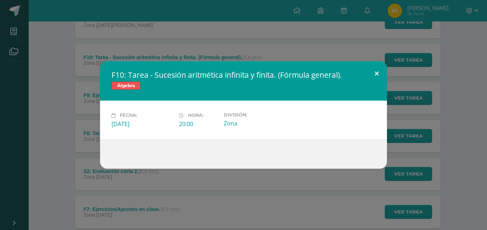 The width and height of the screenshot is (487, 230). What do you see at coordinates (377, 74) in the screenshot?
I see `button: Close (Esc)` at bounding box center [377, 74].